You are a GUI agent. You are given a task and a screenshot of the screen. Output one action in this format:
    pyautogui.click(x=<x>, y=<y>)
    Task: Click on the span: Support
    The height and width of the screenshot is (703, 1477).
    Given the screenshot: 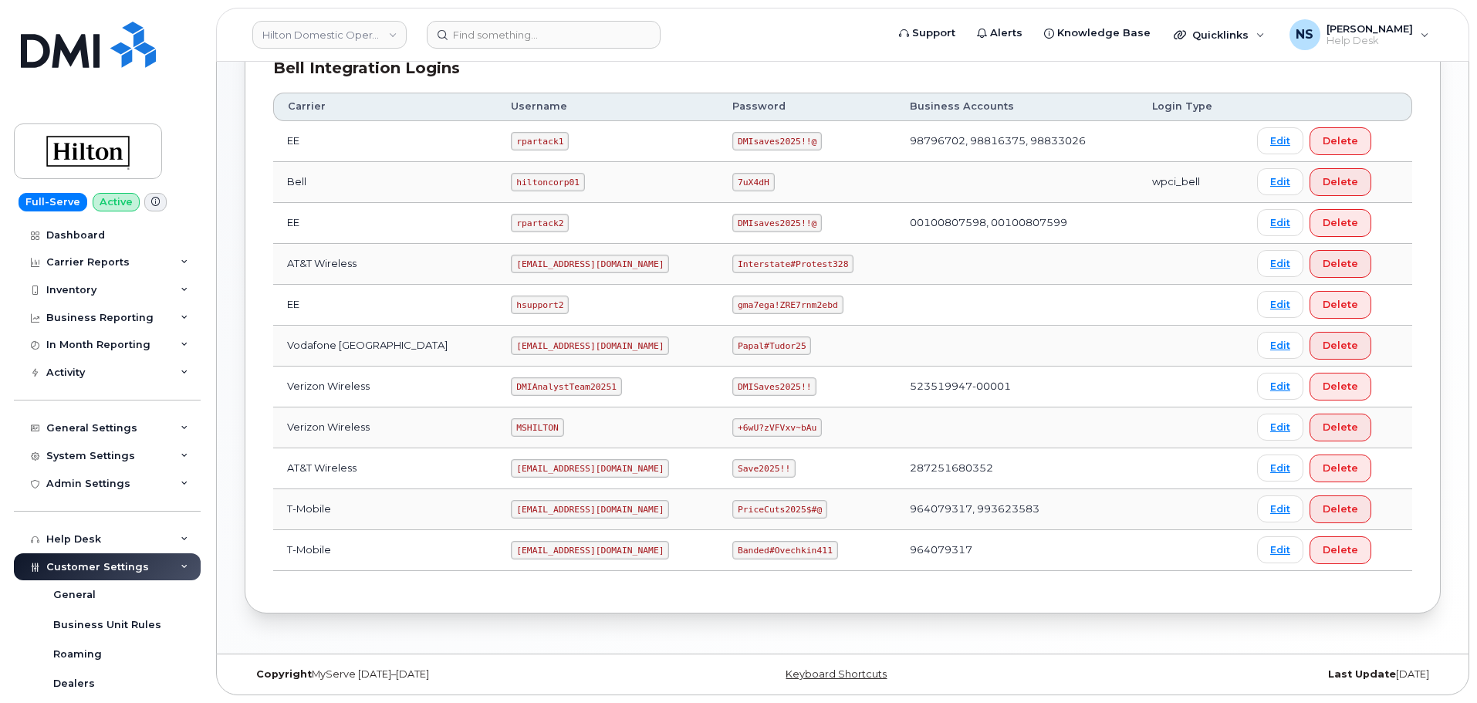 What is the action you would take?
    pyautogui.click(x=934, y=33)
    